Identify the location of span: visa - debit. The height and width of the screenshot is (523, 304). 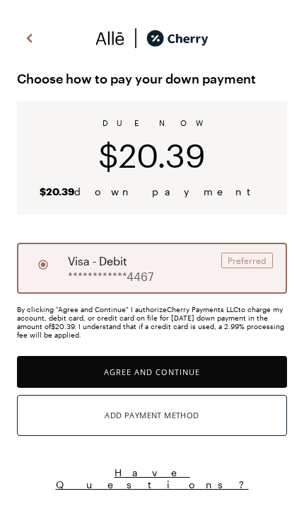
(98, 261).